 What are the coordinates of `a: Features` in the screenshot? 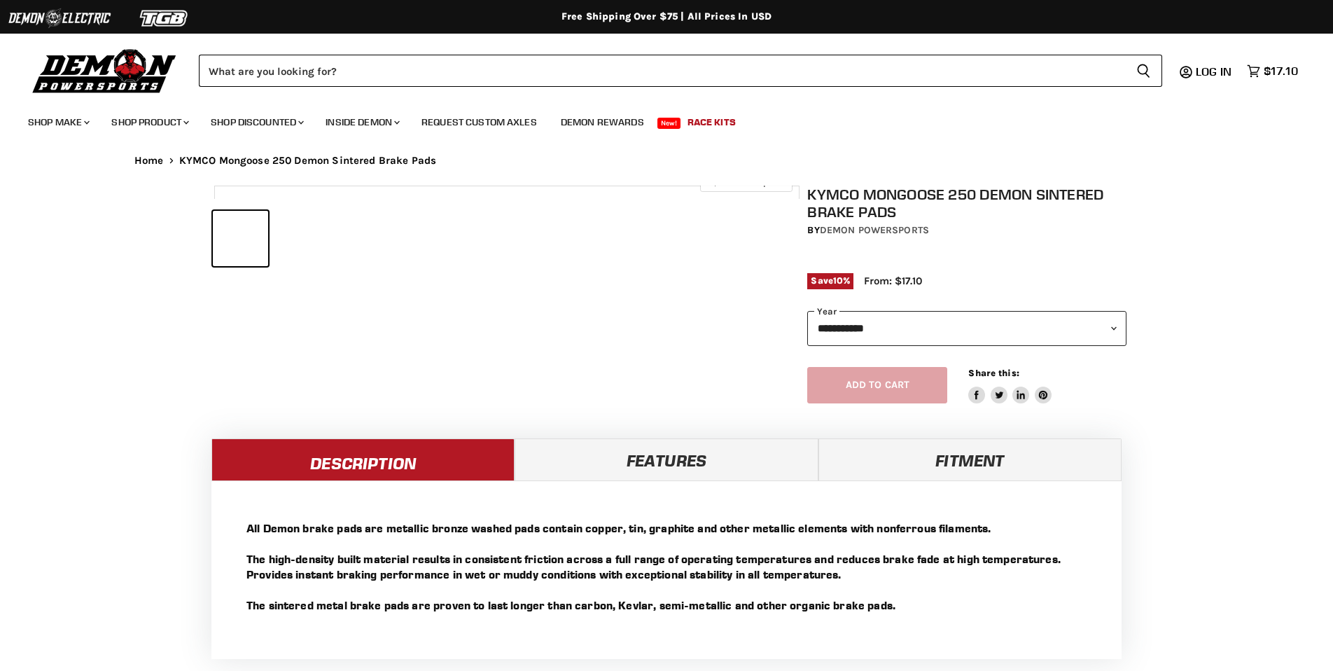 It's located at (666, 459).